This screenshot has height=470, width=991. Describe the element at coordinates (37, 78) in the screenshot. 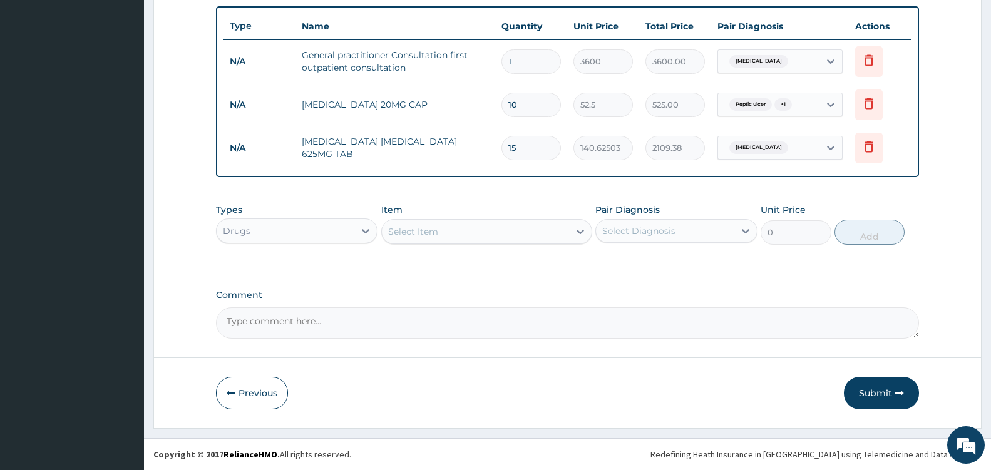

I see `img: d_794563401_company_1708531726252_794563401` at that location.